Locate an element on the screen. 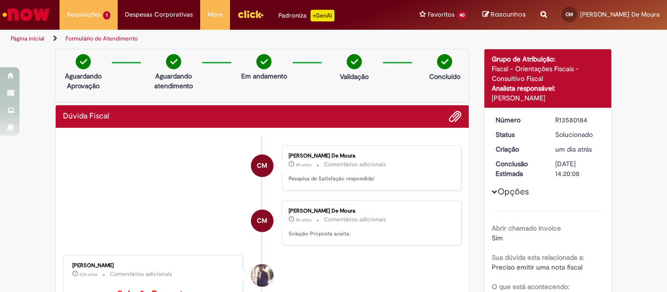 The image size is (667, 292). time: 30/09/2025 09:44:21 is located at coordinates (573, 149).